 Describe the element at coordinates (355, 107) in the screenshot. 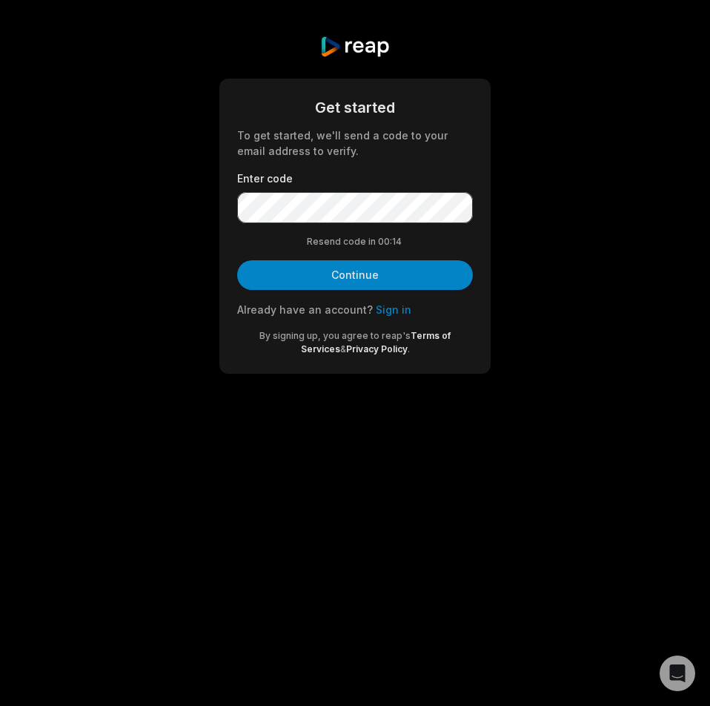

I see `div: Get started` at that location.